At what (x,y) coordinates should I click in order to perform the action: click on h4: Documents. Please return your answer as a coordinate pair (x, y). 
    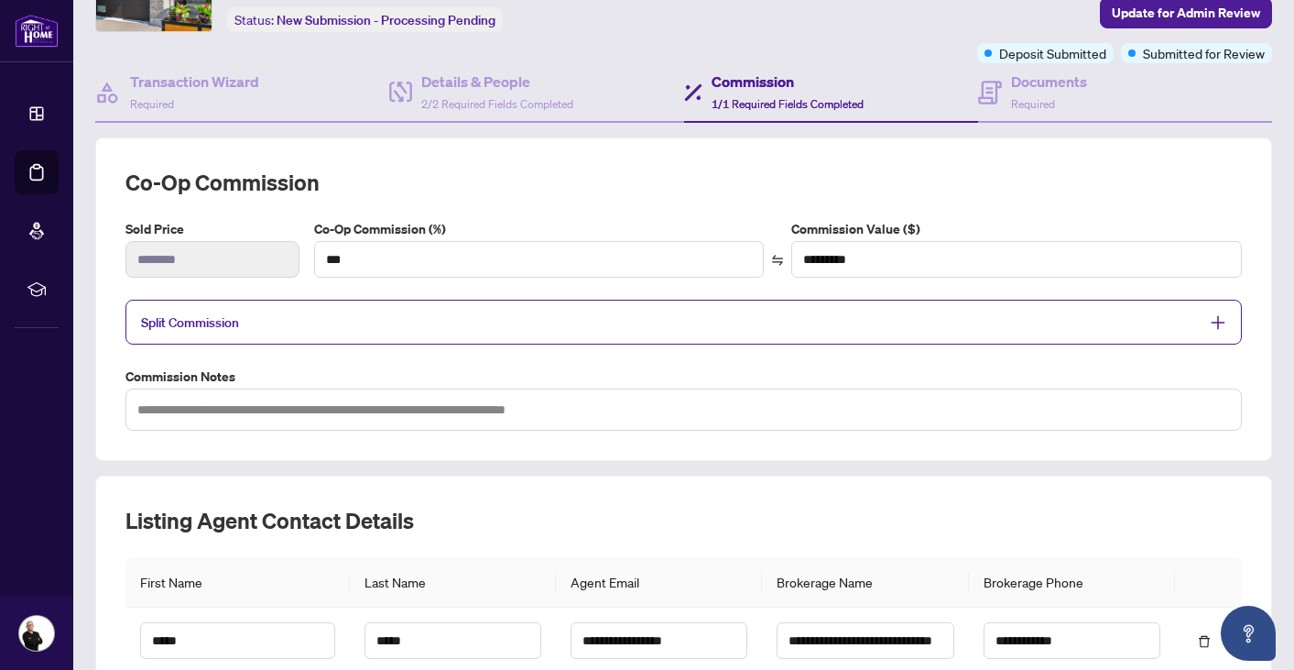
    Looking at the image, I should click on (1049, 82).